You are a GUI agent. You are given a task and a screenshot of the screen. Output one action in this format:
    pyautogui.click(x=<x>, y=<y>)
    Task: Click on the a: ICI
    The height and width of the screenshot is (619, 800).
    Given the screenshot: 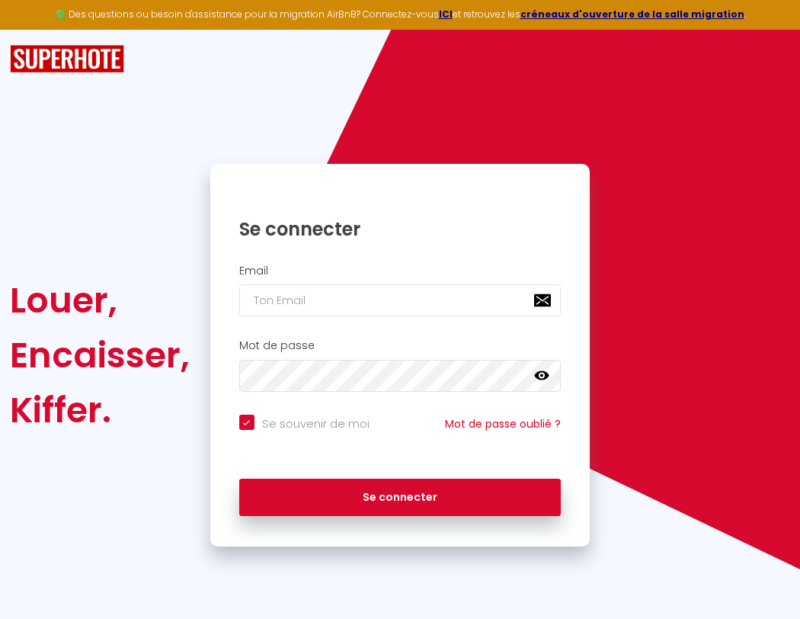 What is the action you would take?
    pyautogui.click(x=446, y=14)
    